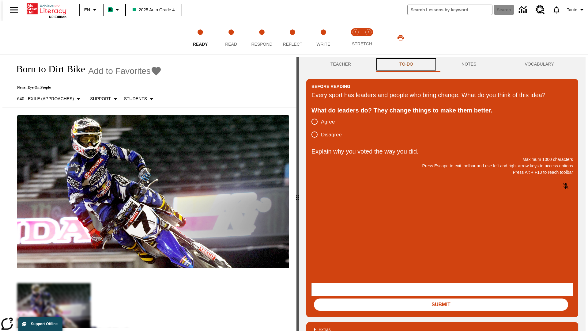  Describe the element at coordinates (355, 32) in the screenshot. I see `text: 1` at that location.